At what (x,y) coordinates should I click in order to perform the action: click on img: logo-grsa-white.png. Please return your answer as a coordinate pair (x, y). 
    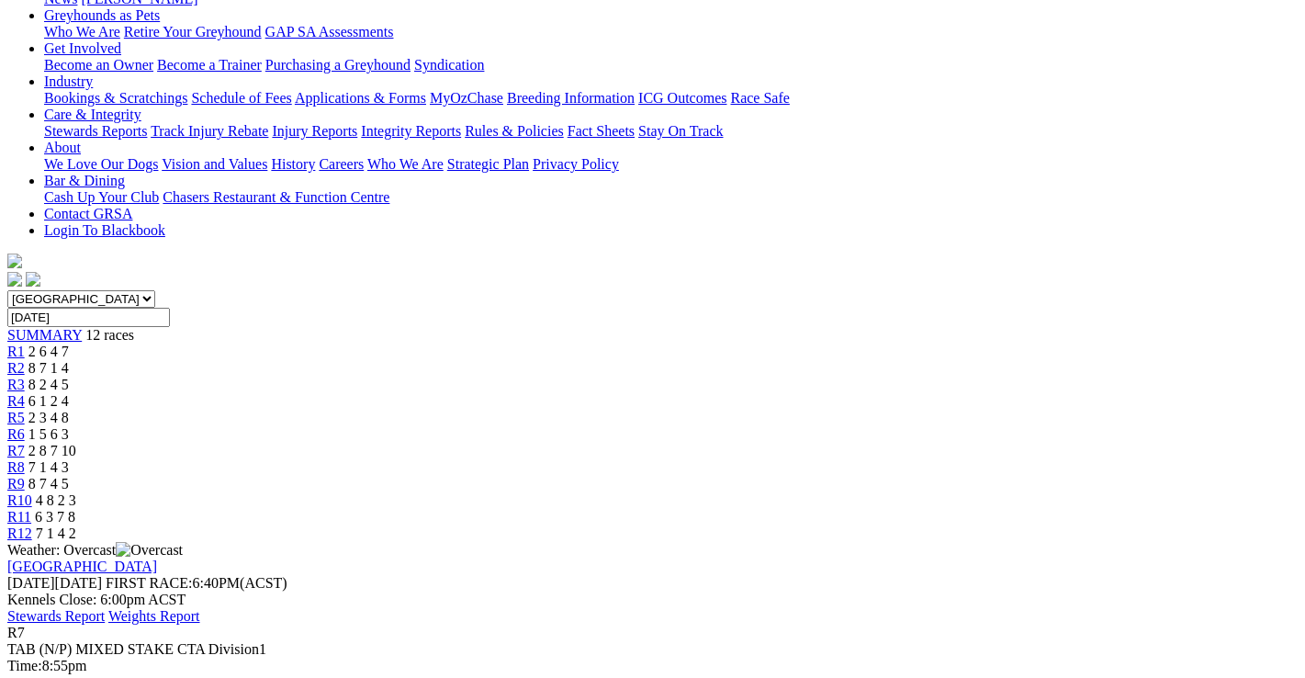
    Looking at the image, I should click on (15, 261).